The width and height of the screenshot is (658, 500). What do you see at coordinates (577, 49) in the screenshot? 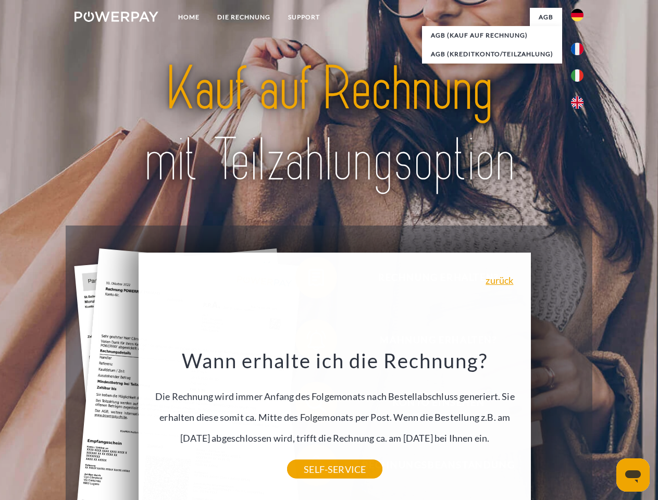
I see `img: fr` at bounding box center [577, 49].